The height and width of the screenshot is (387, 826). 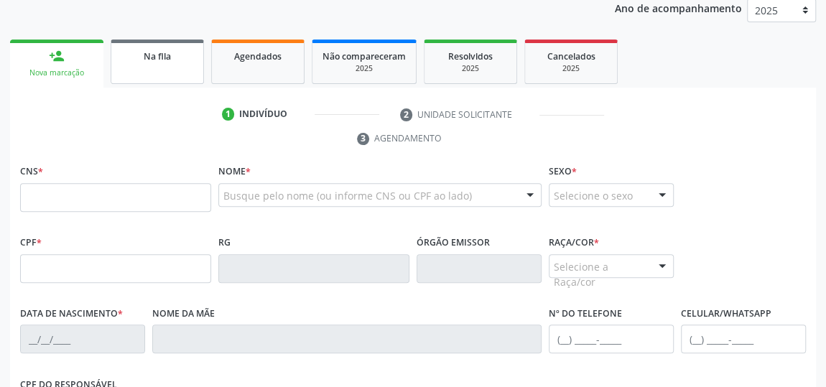 I want to click on label: Órgão emissor, so click(x=453, y=243).